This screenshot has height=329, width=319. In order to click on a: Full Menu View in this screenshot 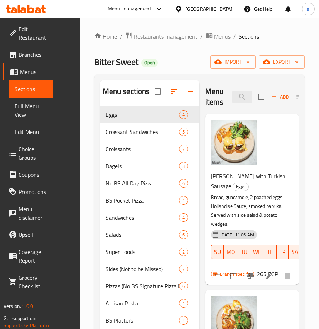, I will do `click(31, 110)`.